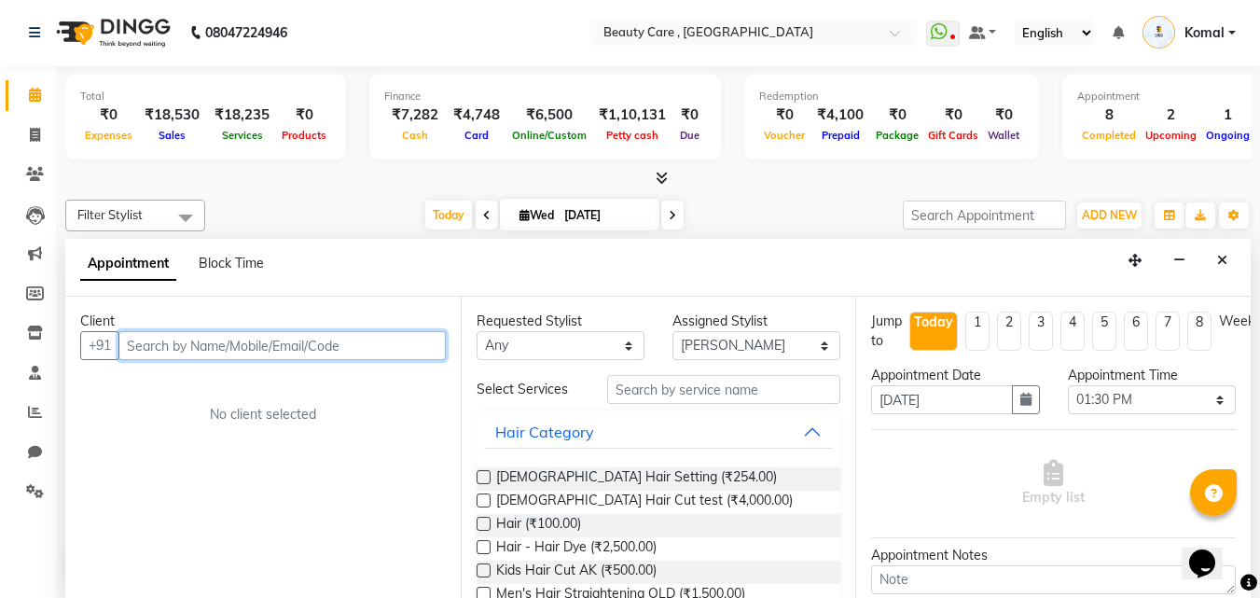 This screenshot has height=598, width=1260. Describe the element at coordinates (1204, 33) in the screenshot. I see `span: Komal` at that location.